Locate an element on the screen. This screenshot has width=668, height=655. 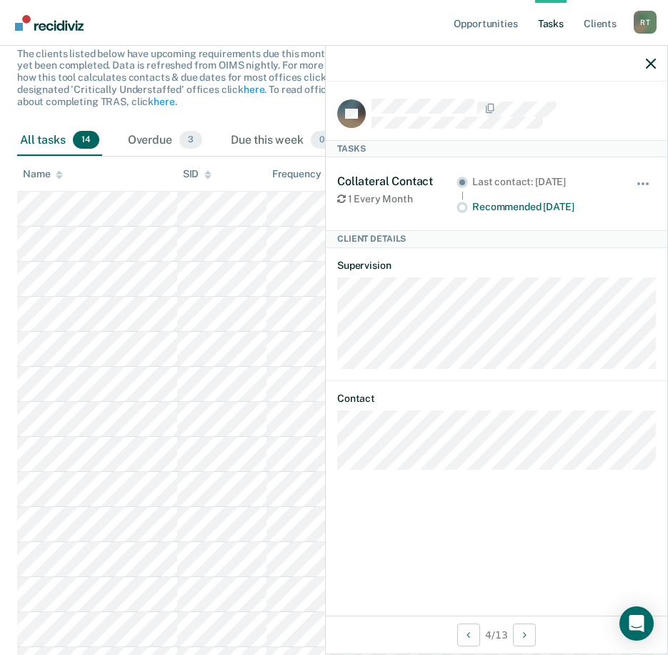
button: Profile dropdown button is located at coordinates (645, 22).